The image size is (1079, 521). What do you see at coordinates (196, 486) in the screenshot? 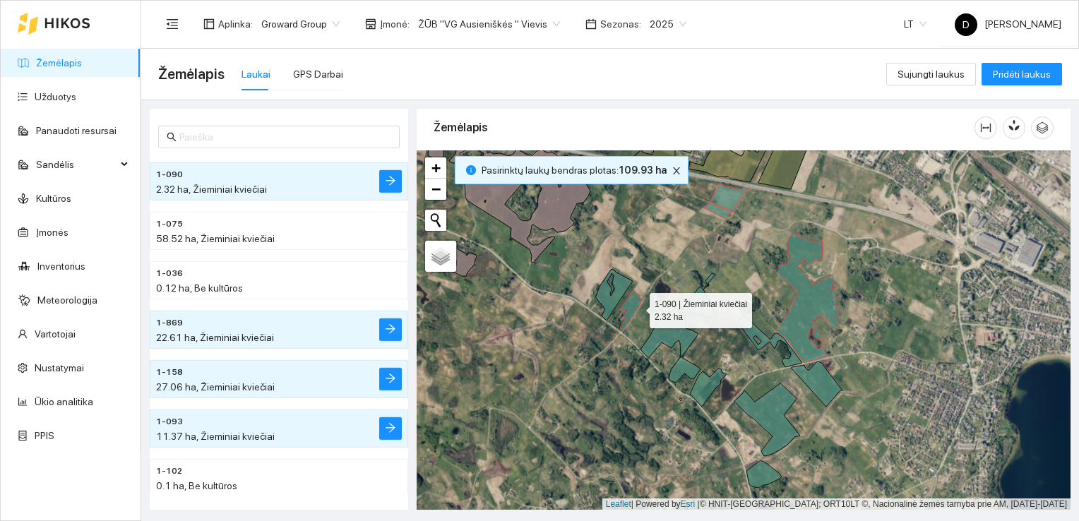
I see `span: 0.1 ha, Be kultūros` at bounding box center [196, 486].